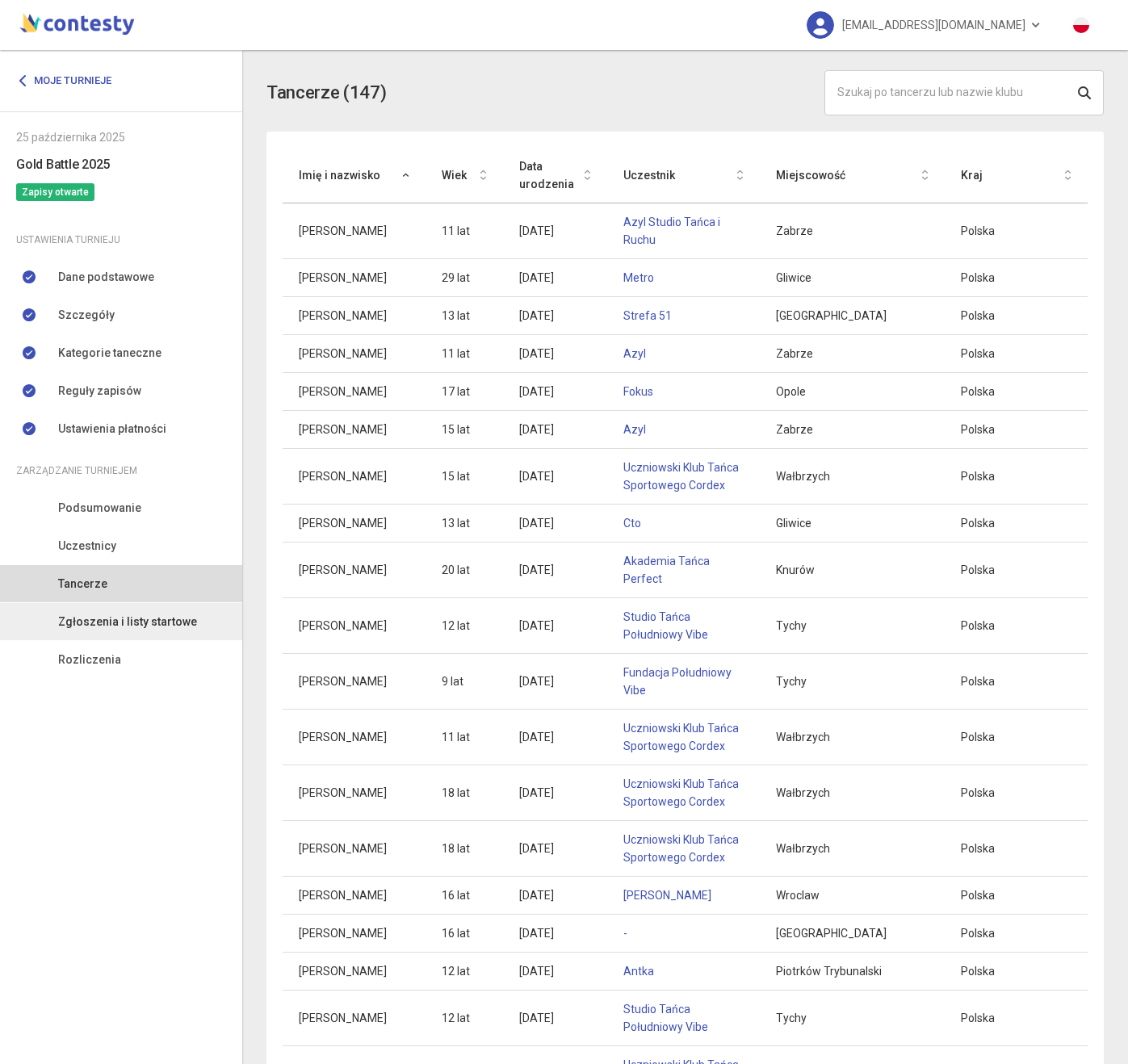 The image size is (1128, 1064). What do you see at coordinates (672, 231) in the screenshot?
I see `a: Azyl Studio Tańca i Ruchu` at bounding box center [672, 231].